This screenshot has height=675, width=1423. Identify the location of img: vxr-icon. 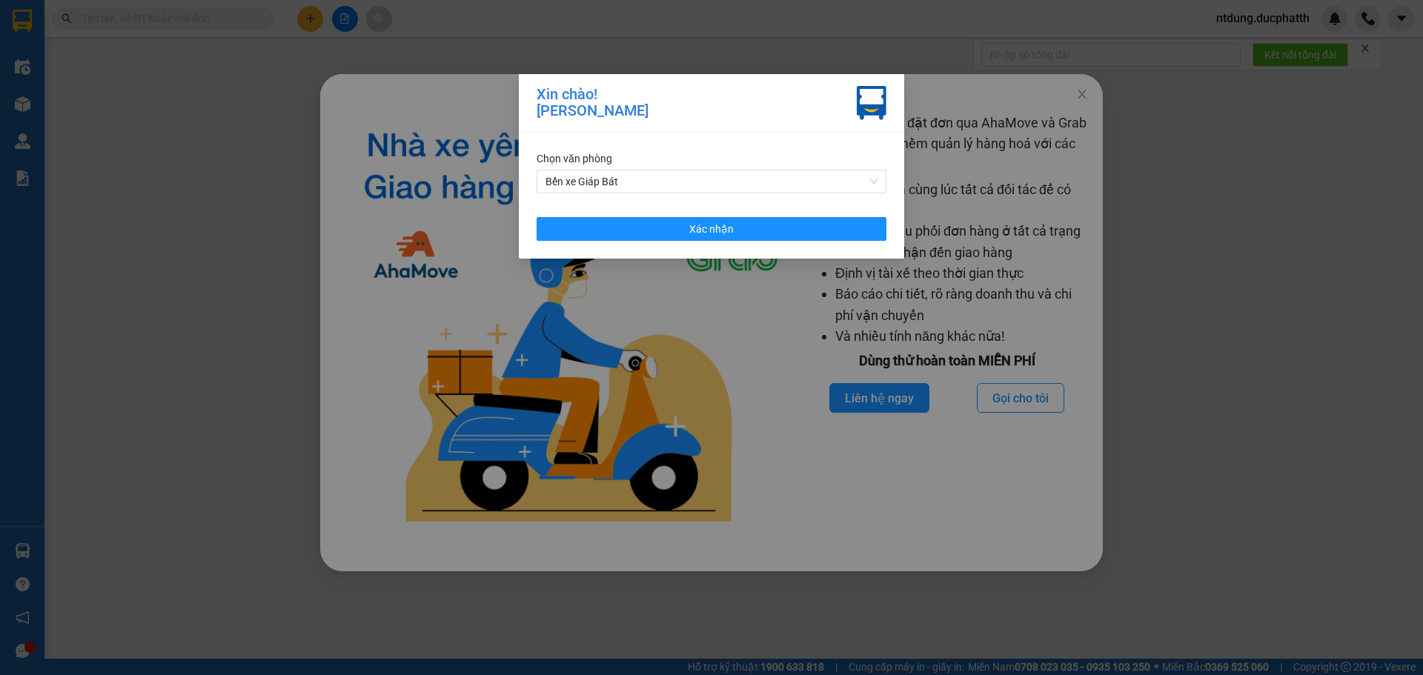
(871, 103).